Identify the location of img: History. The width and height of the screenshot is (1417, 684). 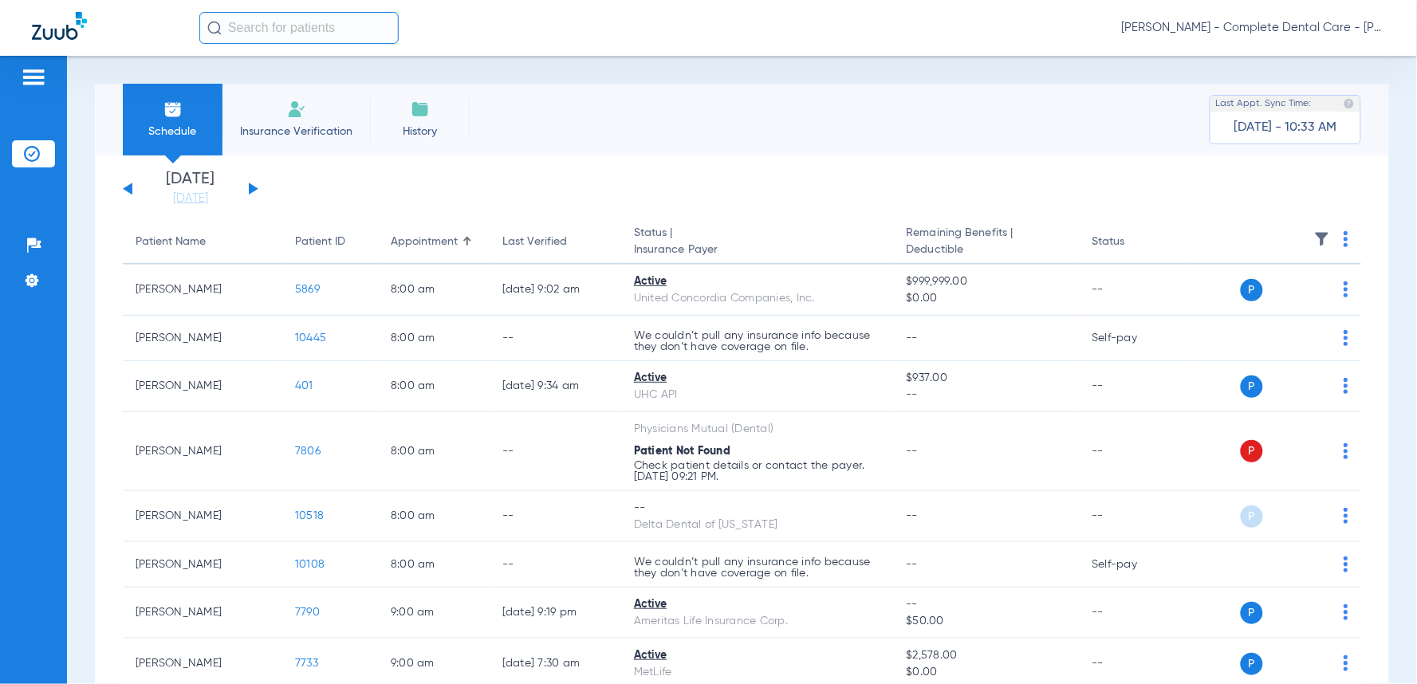
(420, 109).